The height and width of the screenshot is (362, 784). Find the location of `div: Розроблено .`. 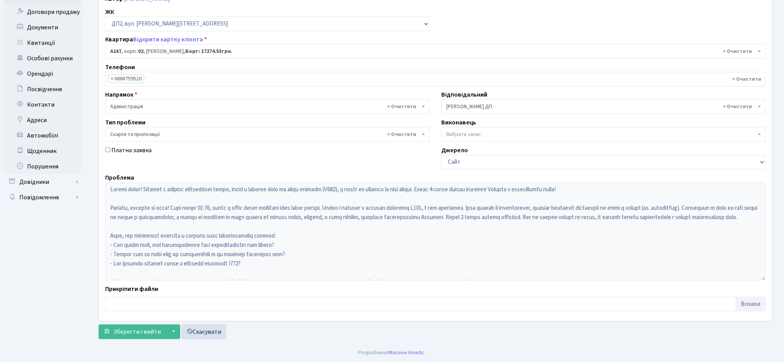

div: Розроблено . is located at coordinates (392, 353).